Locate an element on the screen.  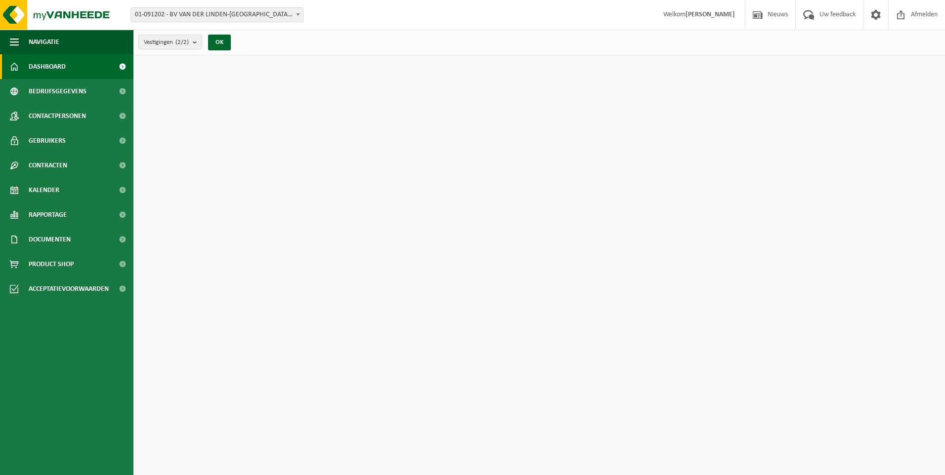
span: Kalender is located at coordinates (44, 190).